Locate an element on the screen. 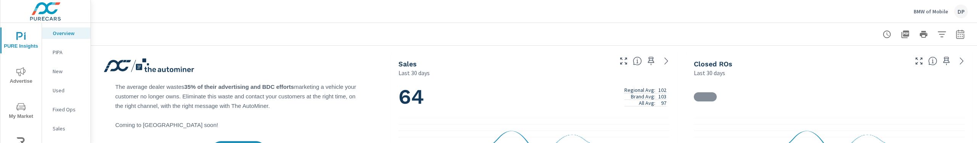  div: Sales is located at coordinates (66, 129).